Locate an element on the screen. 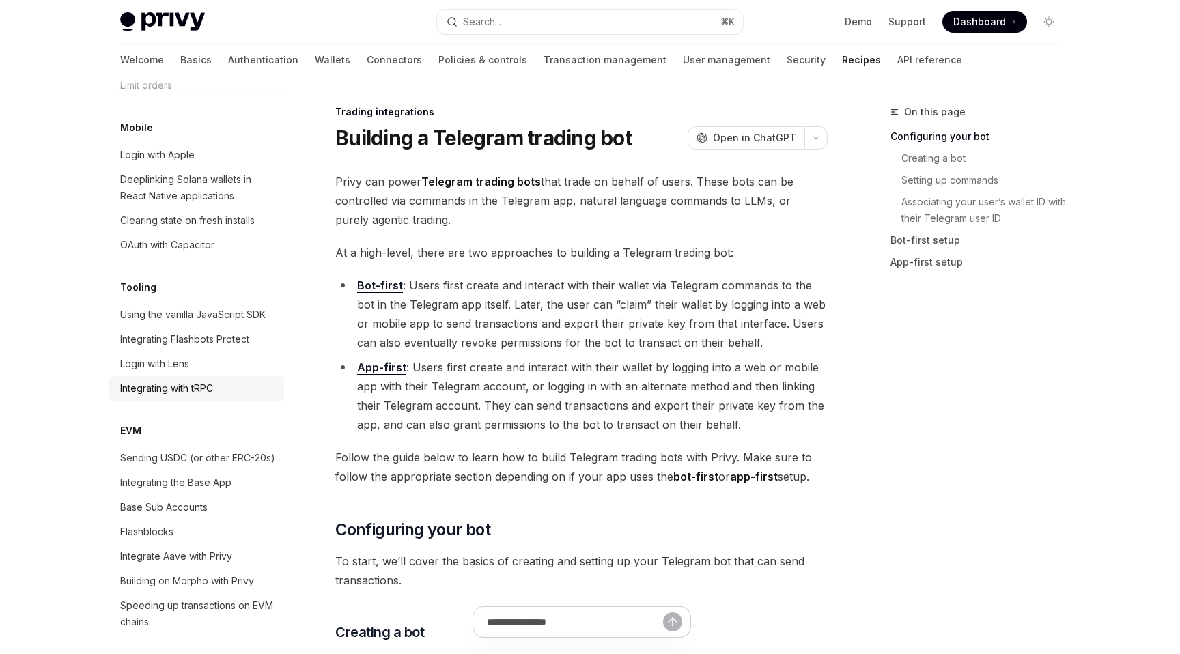 This screenshot has width=1180, height=654. span: Dashboard is located at coordinates (979, 22).